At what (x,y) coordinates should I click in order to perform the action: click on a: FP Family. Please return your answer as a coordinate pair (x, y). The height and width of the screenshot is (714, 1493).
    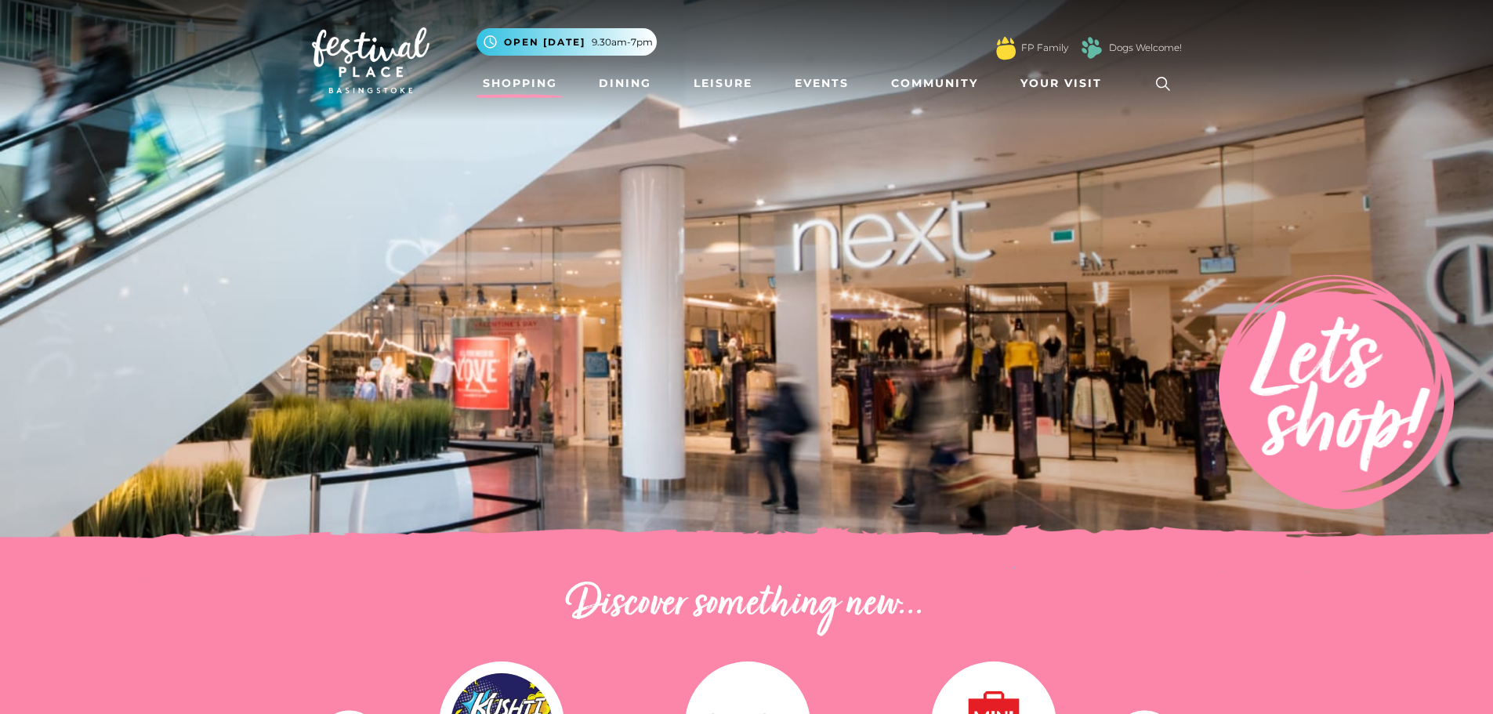
    Looking at the image, I should click on (1045, 48).